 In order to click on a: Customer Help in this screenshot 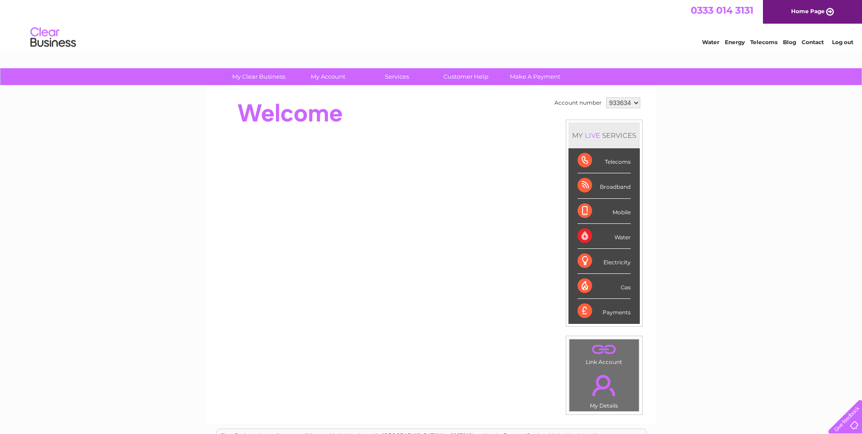, I will do `click(466, 76)`.